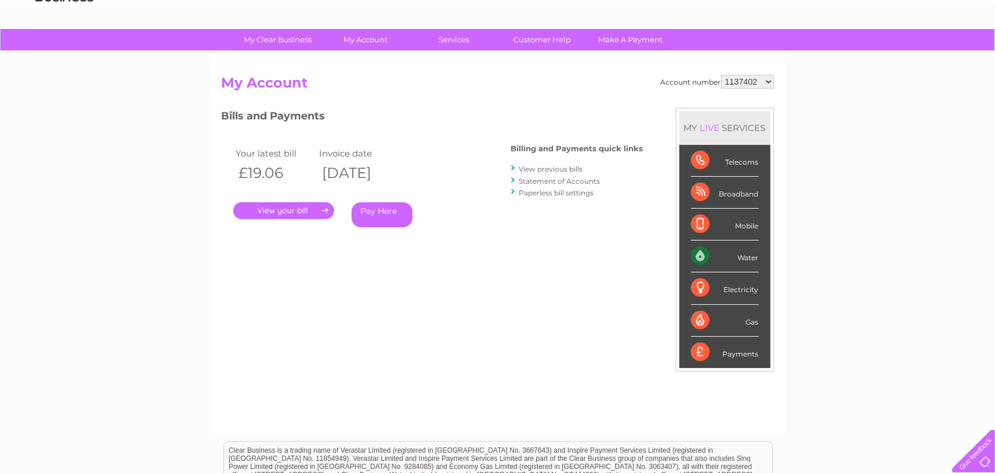  I want to click on div: MY SERVICES, so click(724, 128).